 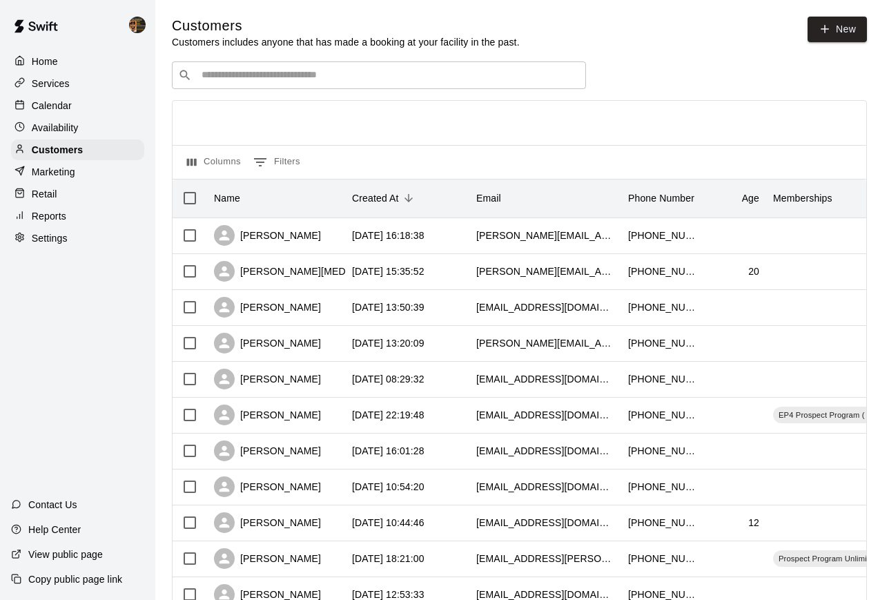 I want to click on div: 2025-09-08 13:20:09, so click(x=388, y=343).